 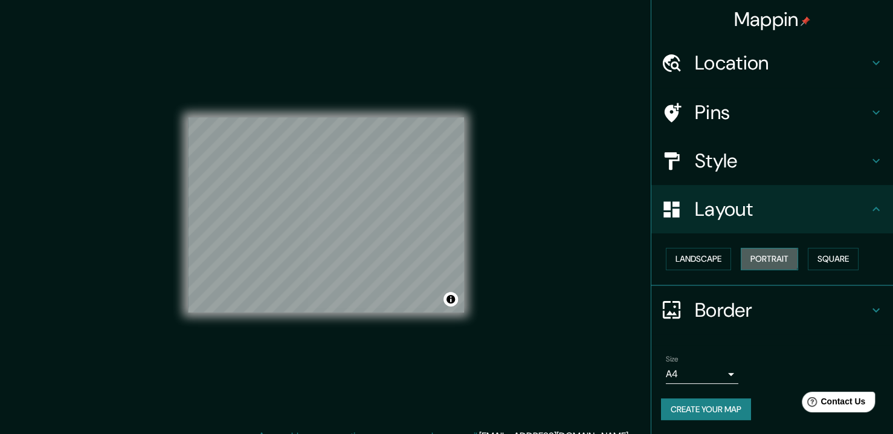 I want to click on div: Location, so click(x=772, y=63).